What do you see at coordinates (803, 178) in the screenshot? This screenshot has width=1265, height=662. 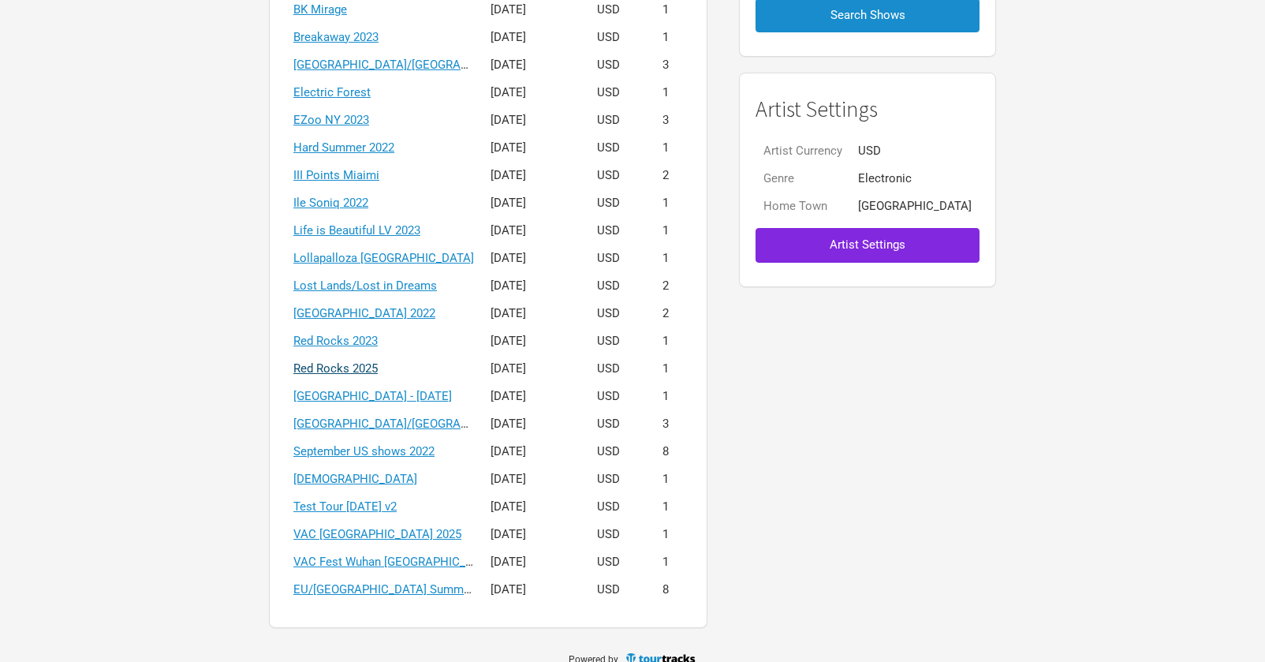 I see `td: Genre` at bounding box center [803, 178].